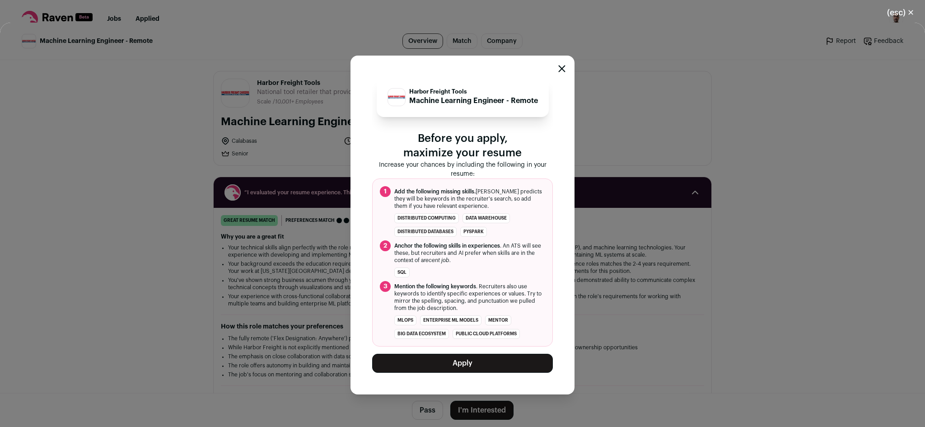  I want to click on button: Apply, so click(463, 363).